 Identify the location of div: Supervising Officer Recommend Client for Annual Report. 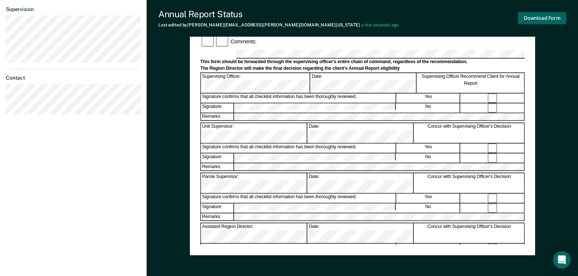
(470, 83).